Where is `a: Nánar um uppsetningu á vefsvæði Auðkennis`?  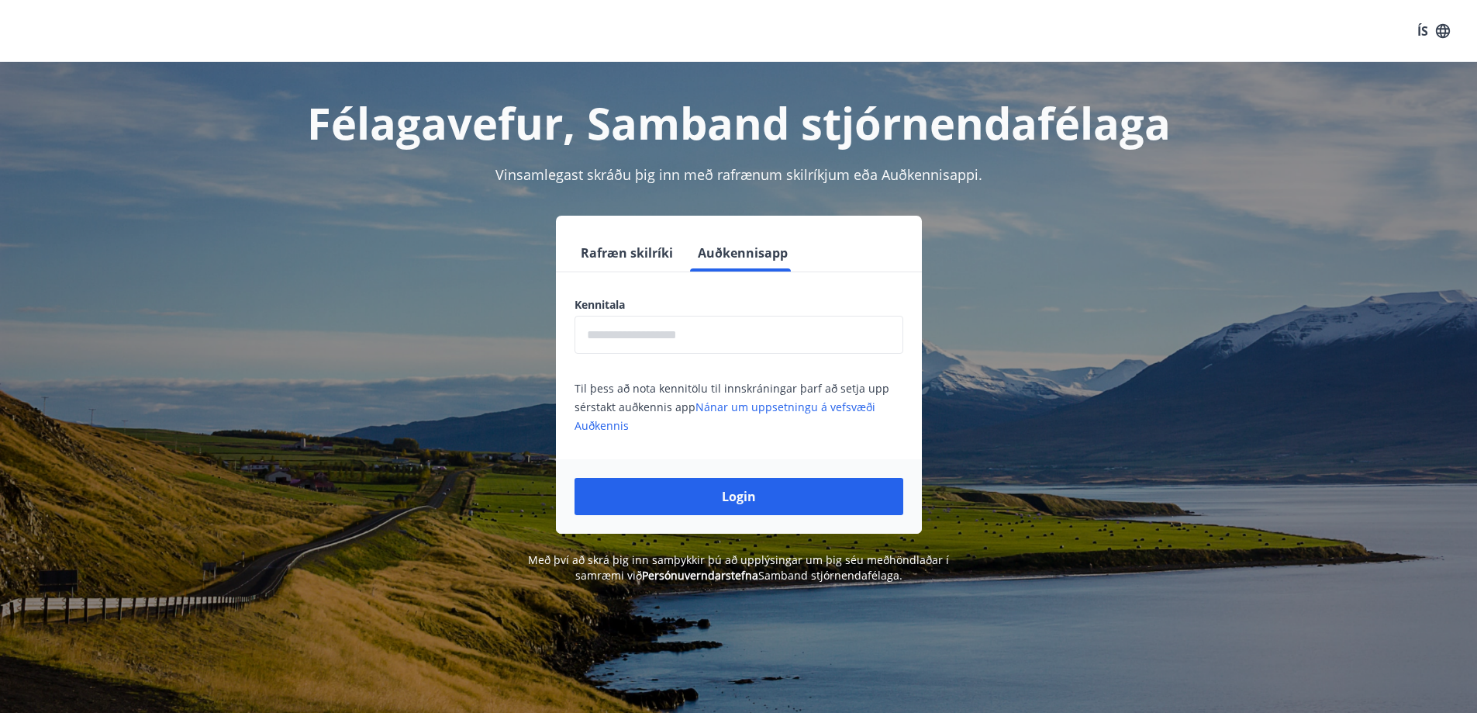
a: Nánar um uppsetningu á vefsvæði Auðkennis is located at coordinates (725, 416).